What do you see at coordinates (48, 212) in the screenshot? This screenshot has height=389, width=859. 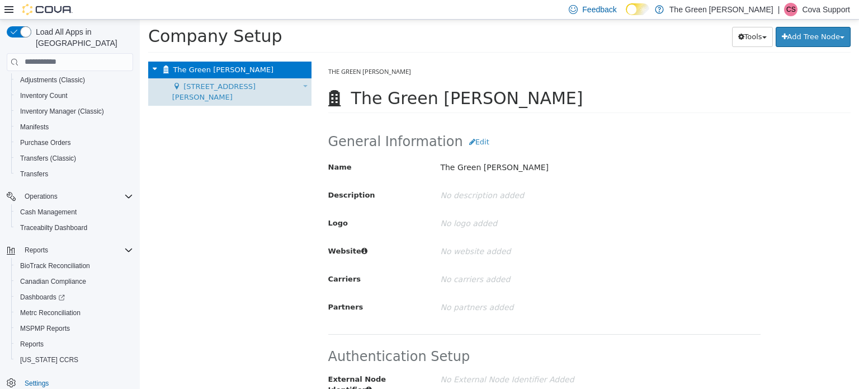 I see `a: Cash Management` at bounding box center [48, 212].